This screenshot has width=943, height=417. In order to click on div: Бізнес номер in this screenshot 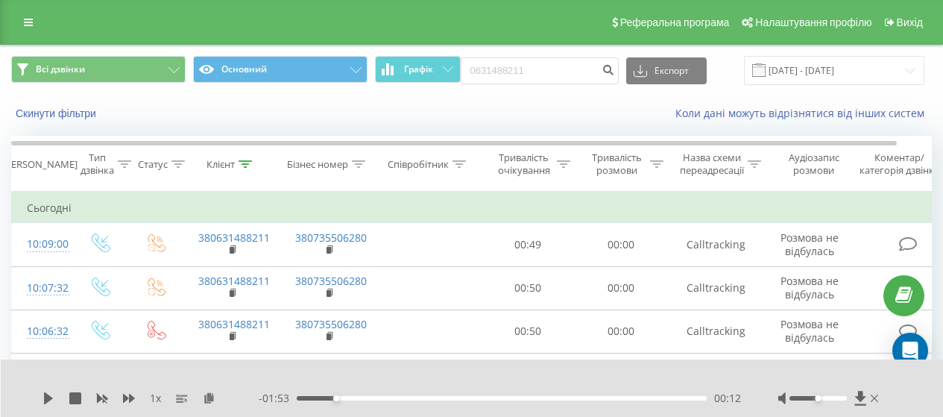, I will do `click(317, 164)`.